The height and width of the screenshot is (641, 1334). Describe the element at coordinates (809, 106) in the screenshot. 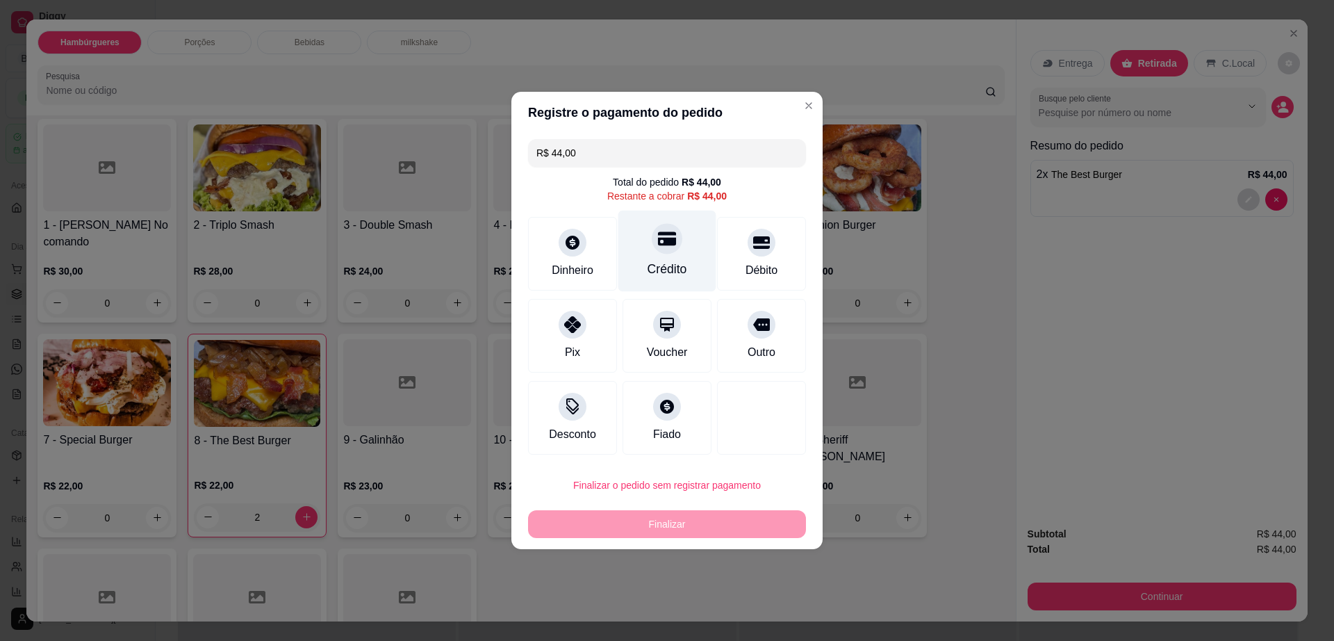

I see `button: Close` at that location.